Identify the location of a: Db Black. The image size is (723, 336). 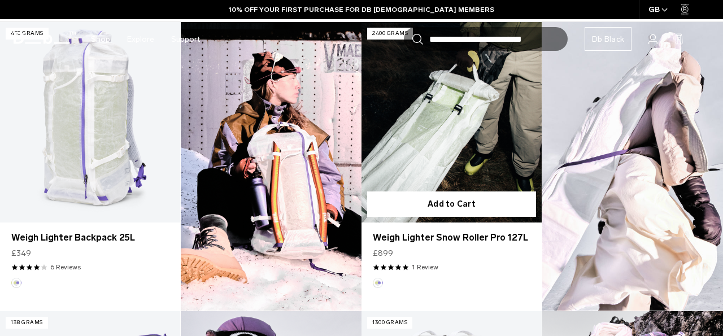
(608, 39).